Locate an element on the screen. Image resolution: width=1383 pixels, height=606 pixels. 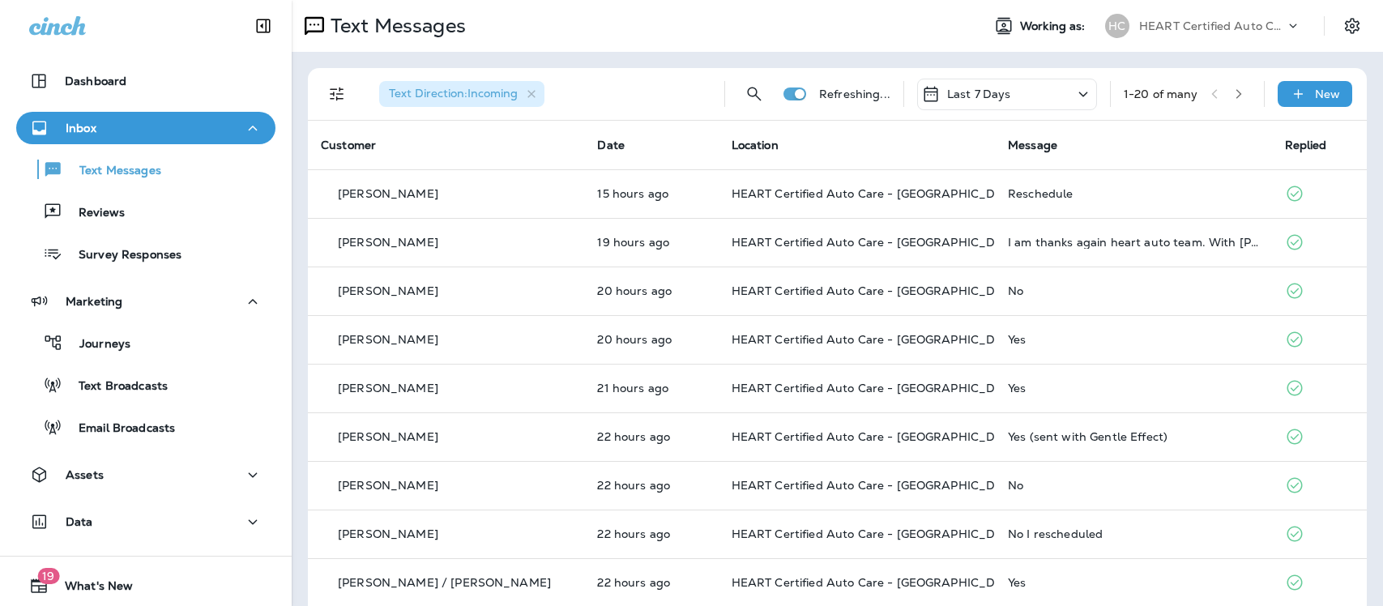
div: Yes (sent with Gentle Effect) is located at coordinates (1133, 437).